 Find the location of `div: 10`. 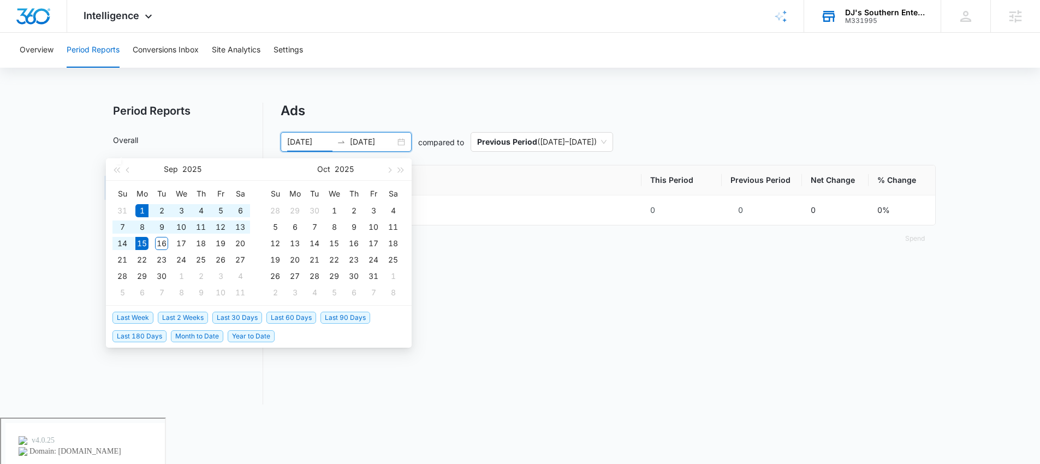

div: 10 is located at coordinates (374, 227).